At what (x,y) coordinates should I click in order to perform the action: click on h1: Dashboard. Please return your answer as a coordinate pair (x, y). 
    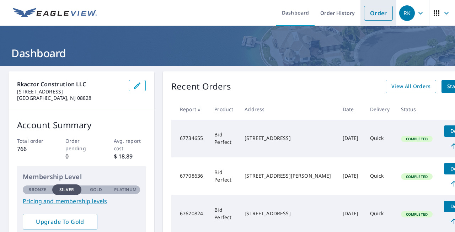
    Looking at the image, I should click on (228, 53).